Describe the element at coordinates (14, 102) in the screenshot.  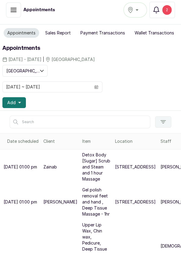
I see `button: Add` at that location.